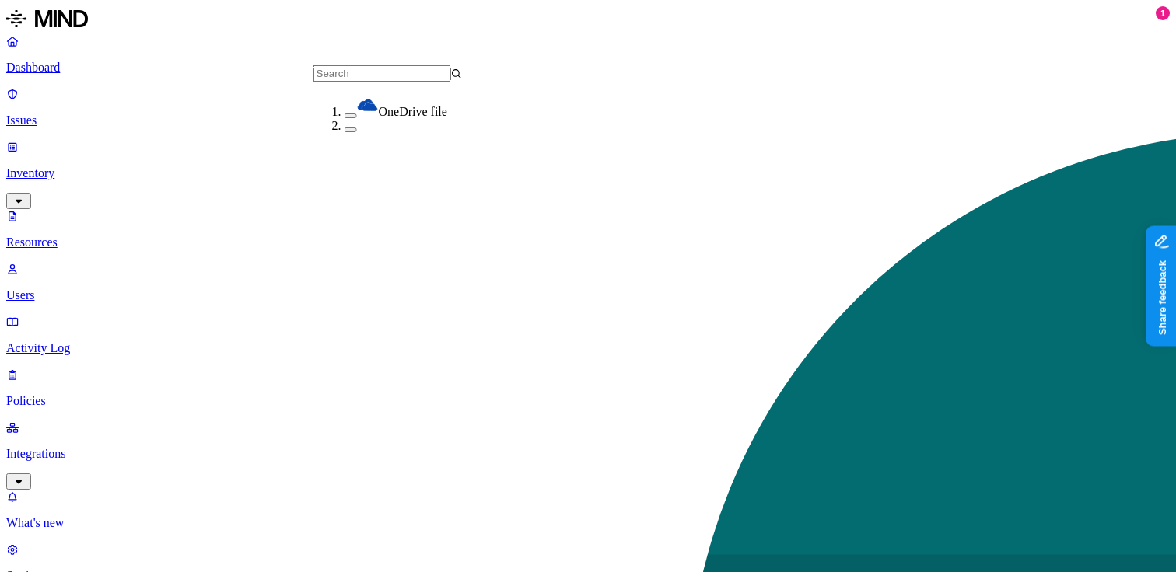 The image size is (1176, 572). I want to click on a: What's new, so click(588, 510).